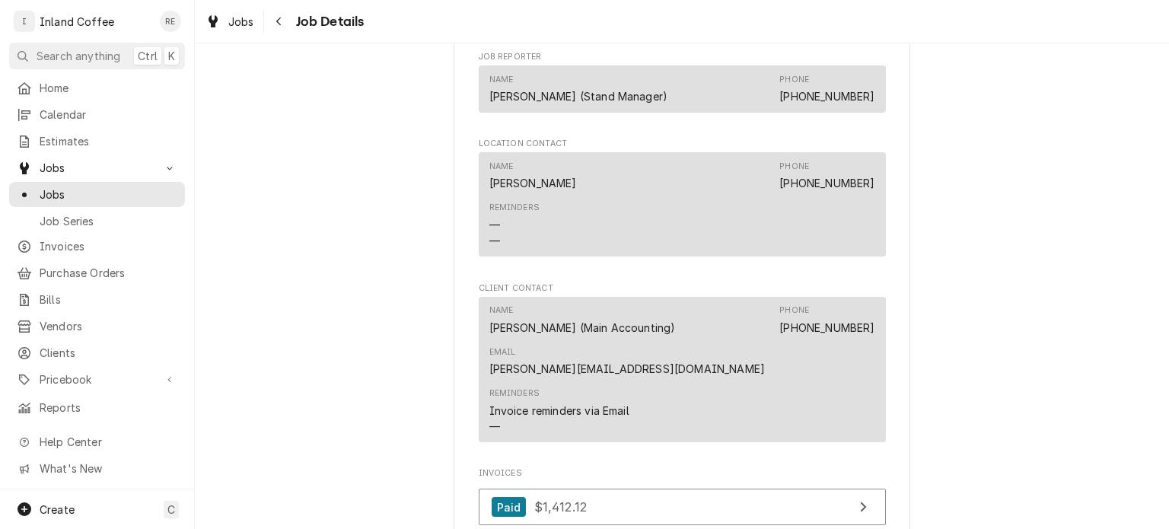 This screenshot has width=1169, height=529. I want to click on span: Vendors, so click(108, 326).